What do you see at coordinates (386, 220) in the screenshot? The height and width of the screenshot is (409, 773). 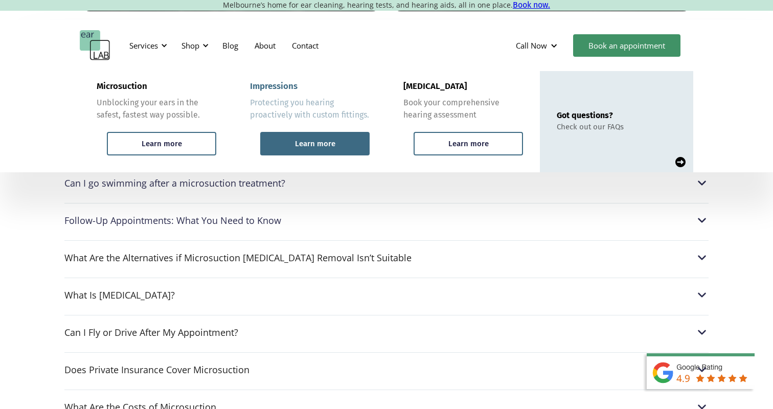 I see `div: Follow-Up Appointments: What You Need to KnowFollow-Up Appointments: What You Need to Know` at bounding box center [386, 220].